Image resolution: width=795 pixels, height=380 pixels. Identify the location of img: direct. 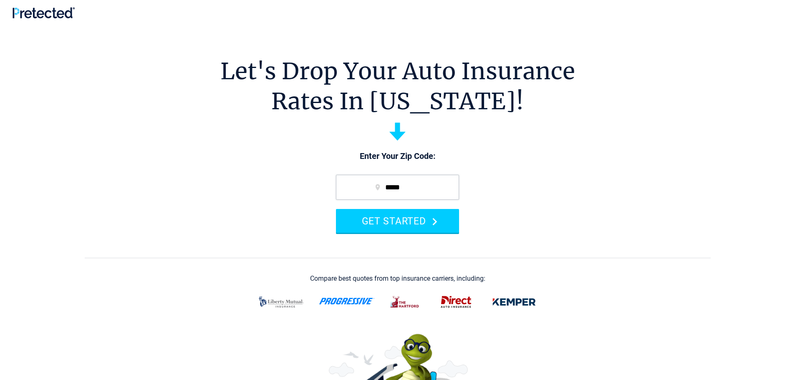
(456, 302).